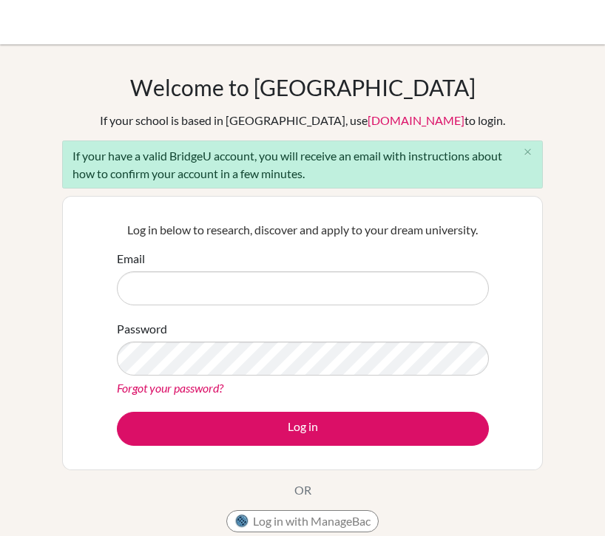 The image size is (605, 536). What do you see at coordinates (303, 164) in the screenshot?
I see `div: If your have a valid BridgeU account, you will receive an email with instructions about how to co...` at bounding box center [303, 164].